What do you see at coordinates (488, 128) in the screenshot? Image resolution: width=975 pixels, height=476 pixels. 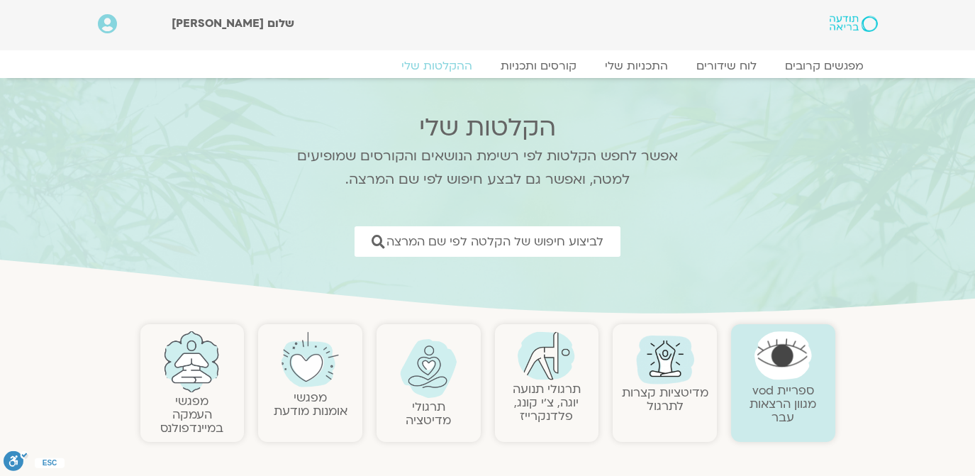 I see `h2: הקלטות שלי` at bounding box center [488, 128].